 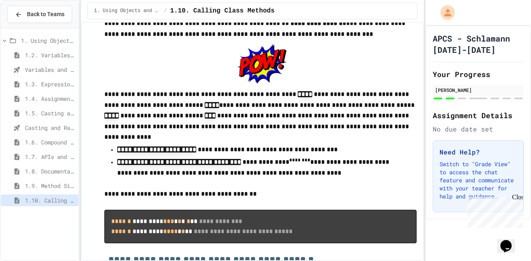 What do you see at coordinates (50, 185) in the screenshot?
I see `span: 1.9. Method Signatures` at bounding box center [50, 185].